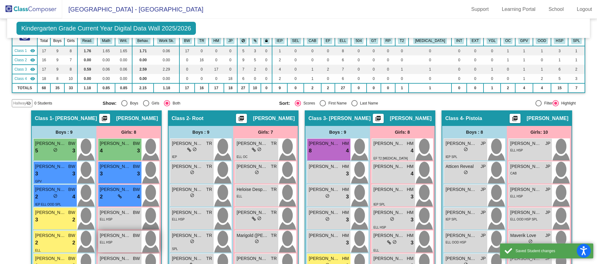 Image resolution: width=597 pixels, height=264 pixels. What do you see at coordinates (374, 41) in the screenshot?
I see `th: Gifted and Talented` at bounding box center [374, 41].